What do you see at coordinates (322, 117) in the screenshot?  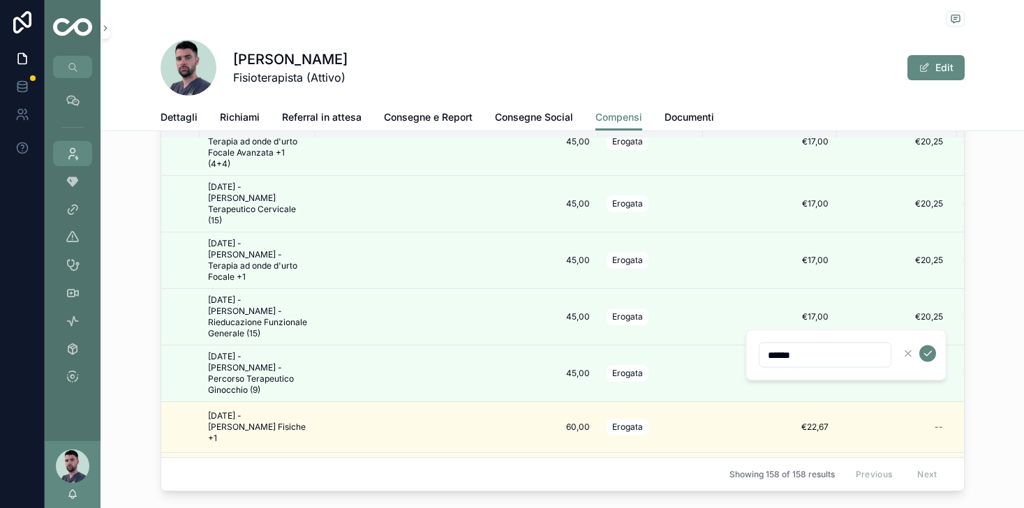 I see `span: Referral in attesa` at bounding box center [322, 117].